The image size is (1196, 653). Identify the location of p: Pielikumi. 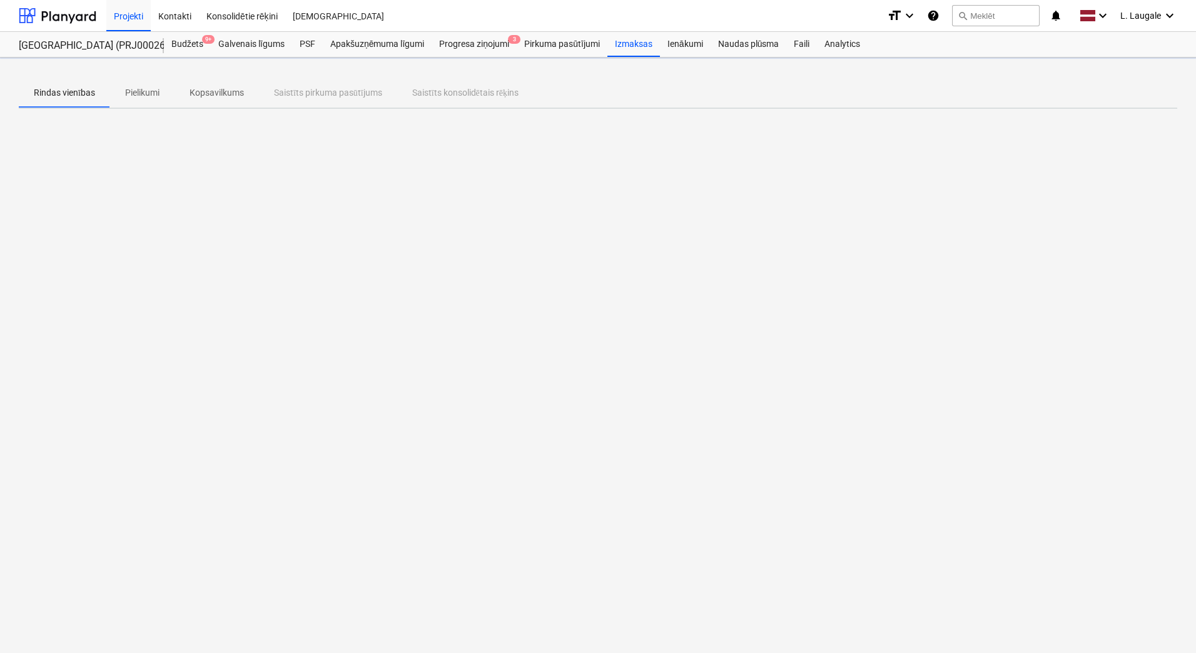
(142, 93).